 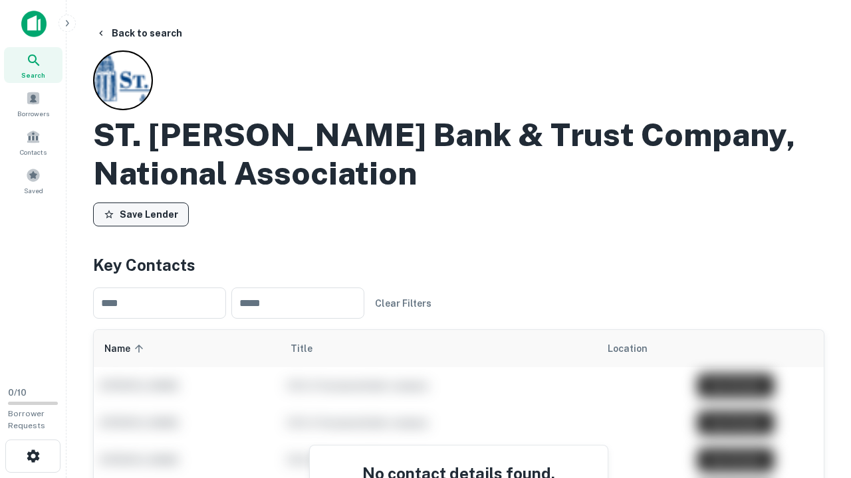 I want to click on div: Chat Widget, so click(x=817, y=362).